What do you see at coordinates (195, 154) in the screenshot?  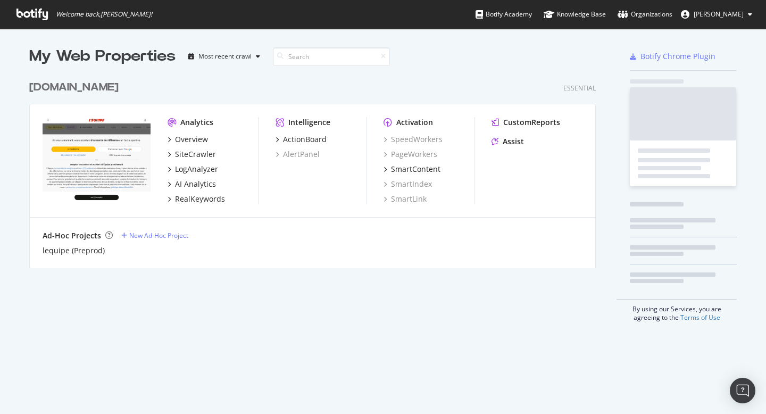 I see `div: SiteCrawler` at bounding box center [195, 154].